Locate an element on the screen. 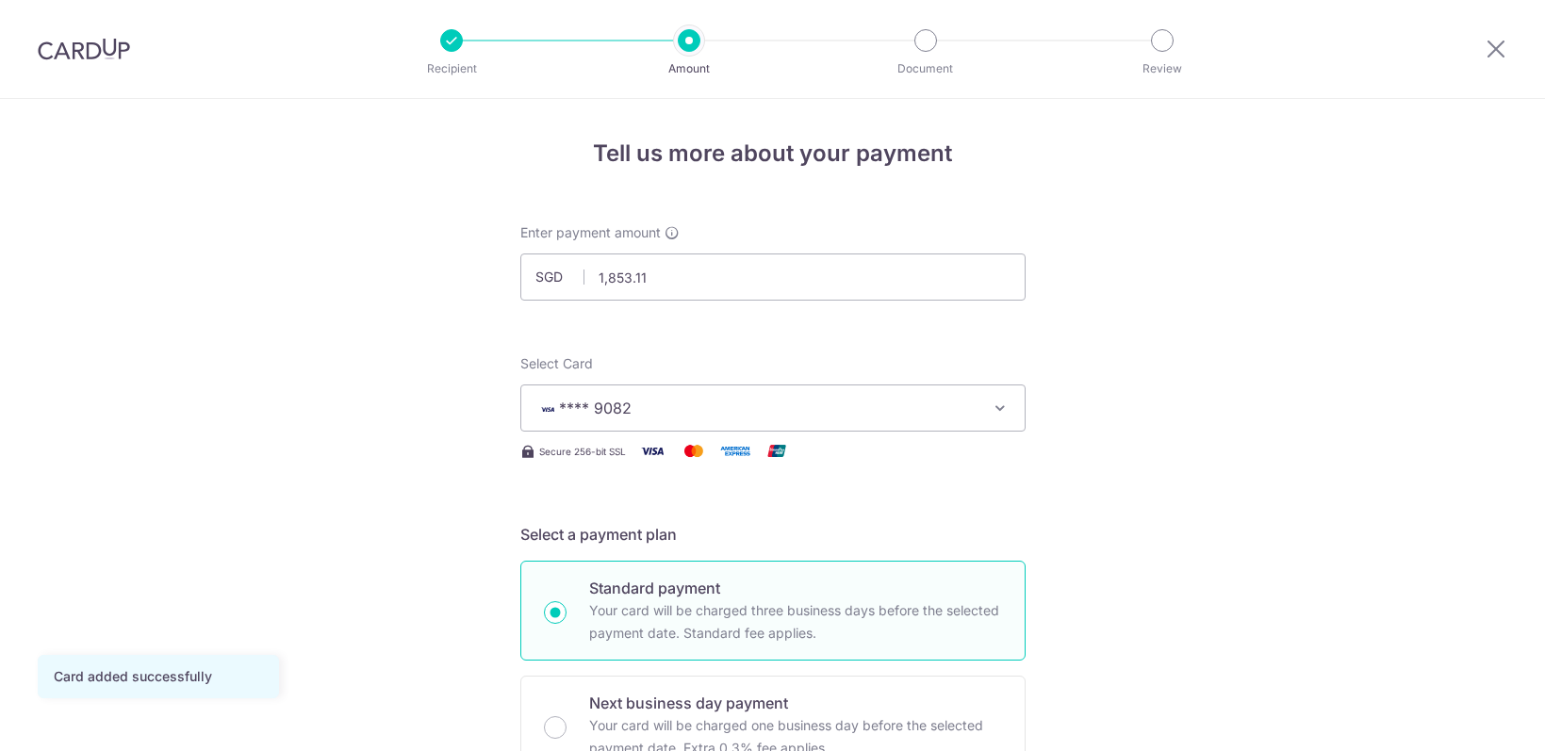  p: Your card will be charged three business days before the selected payment date. Standard fee appl... is located at coordinates (795, 622).